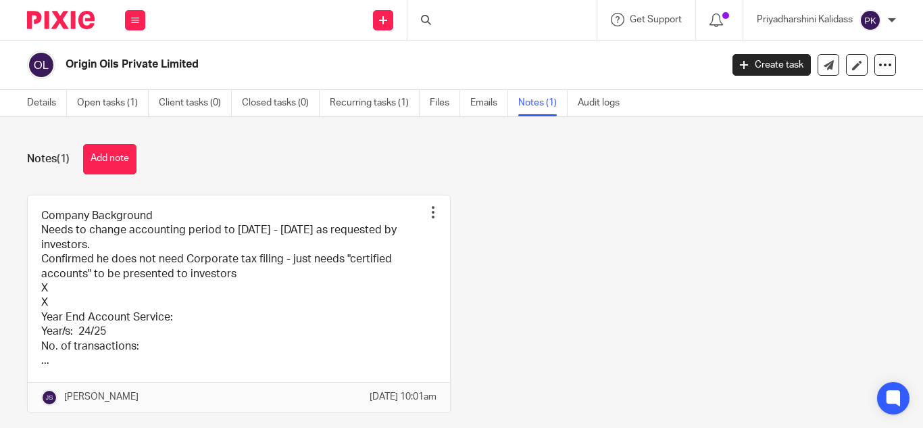 The image size is (923, 428). Describe the element at coordinates (113, 103) in the screenshot. I see `a: Open tasks (1)` at that location.